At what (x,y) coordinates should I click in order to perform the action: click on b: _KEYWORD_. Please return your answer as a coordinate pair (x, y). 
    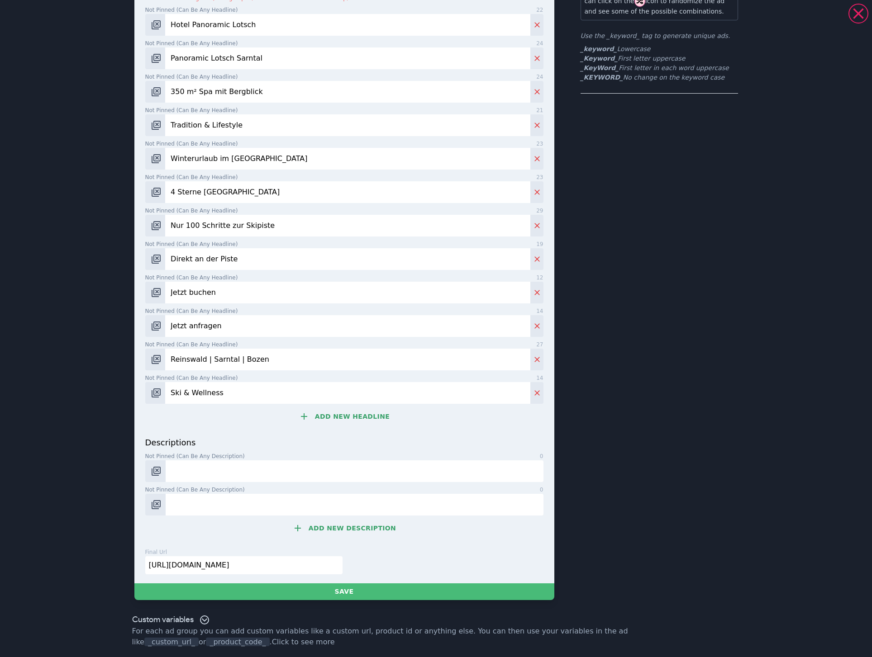
    Looking at the image, I should click on (602, 77).